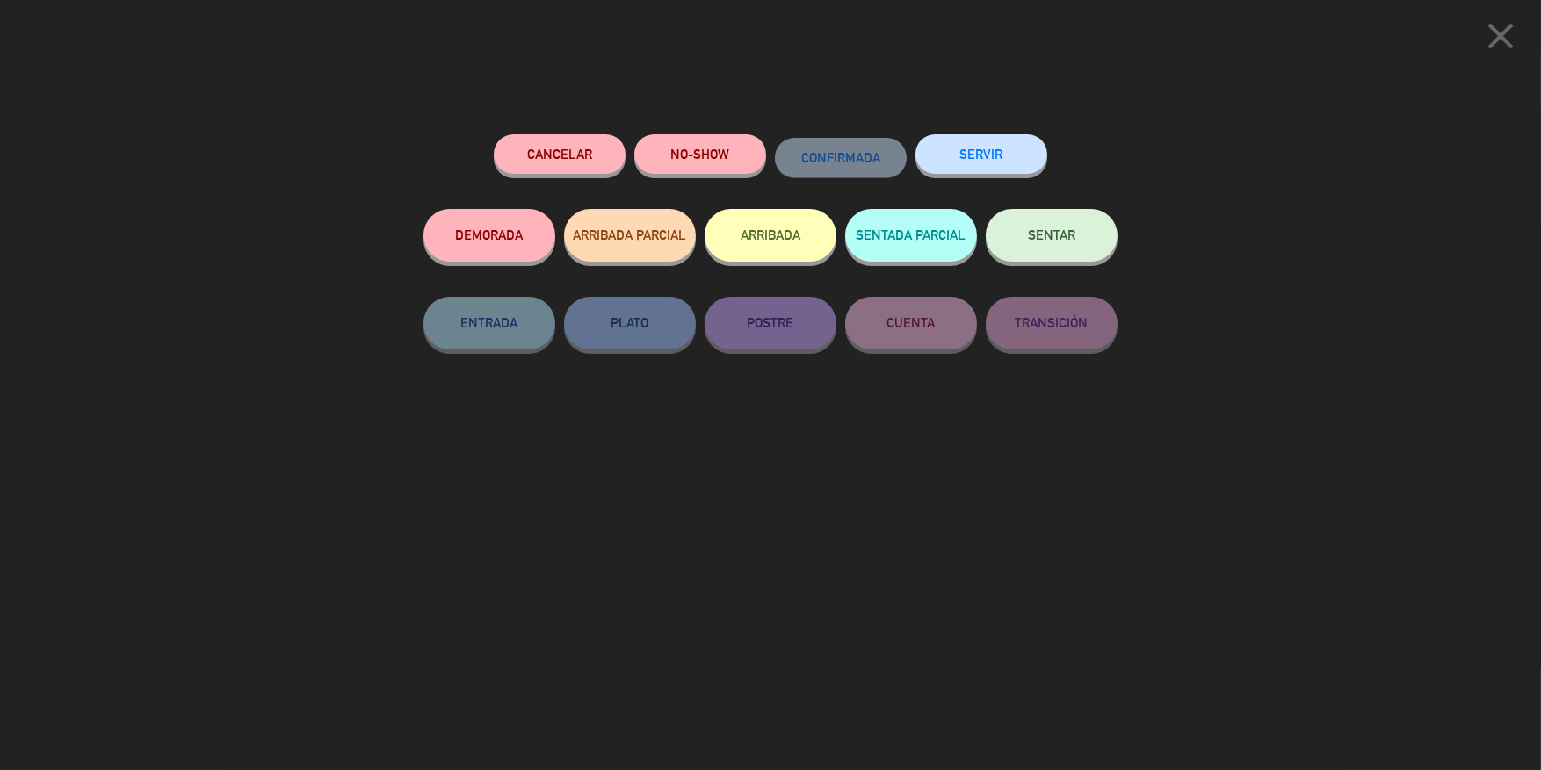 The image size is (1541, 770). What do you see at coordinates (489, 323) in the screenshot?
I see `button: ENTRADA` at bounding box center [489, 323].